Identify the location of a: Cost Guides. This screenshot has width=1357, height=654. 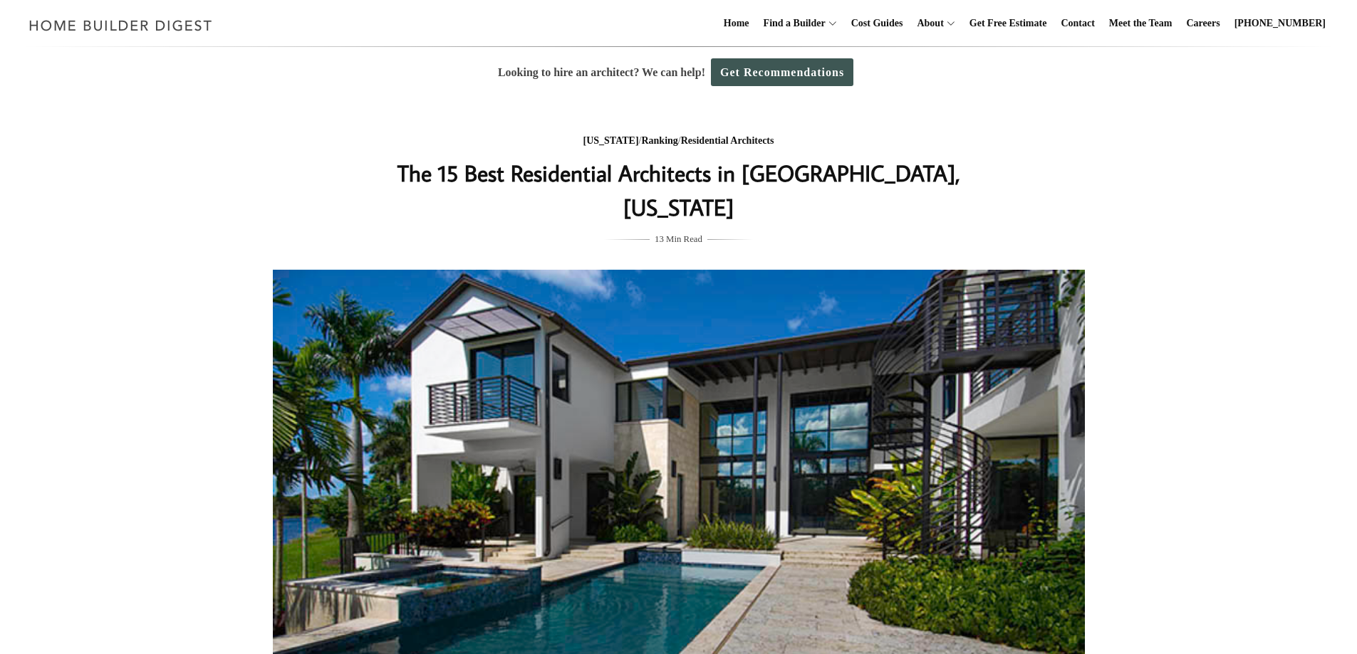
(877, 24).